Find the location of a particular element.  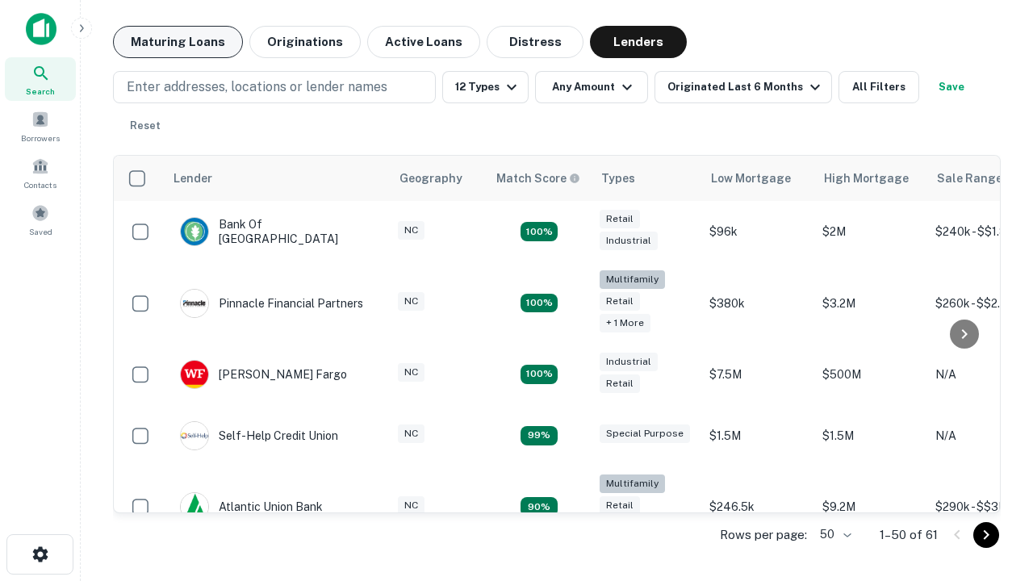

span: Saved is located at coordinates (40, 232).